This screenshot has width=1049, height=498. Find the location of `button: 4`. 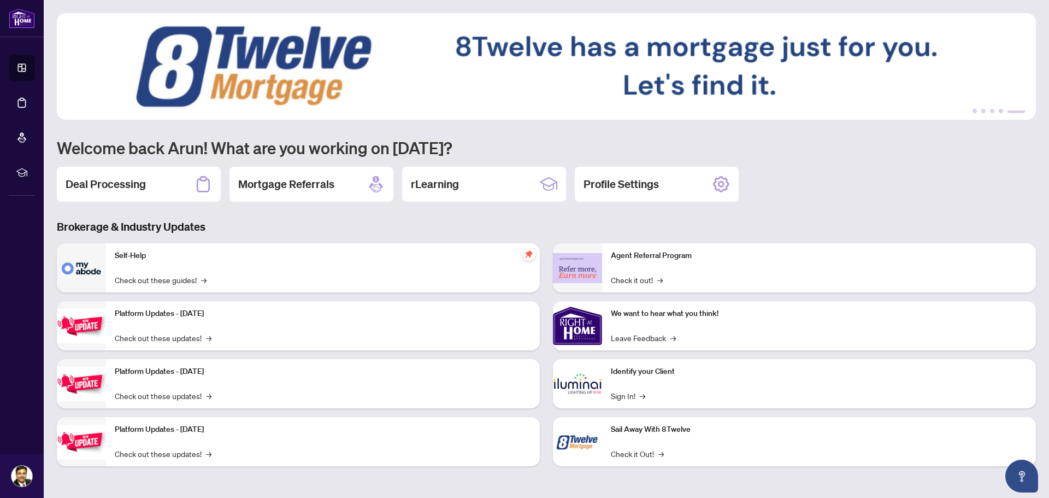

button: 4 is located at coordinates (1001, 111).